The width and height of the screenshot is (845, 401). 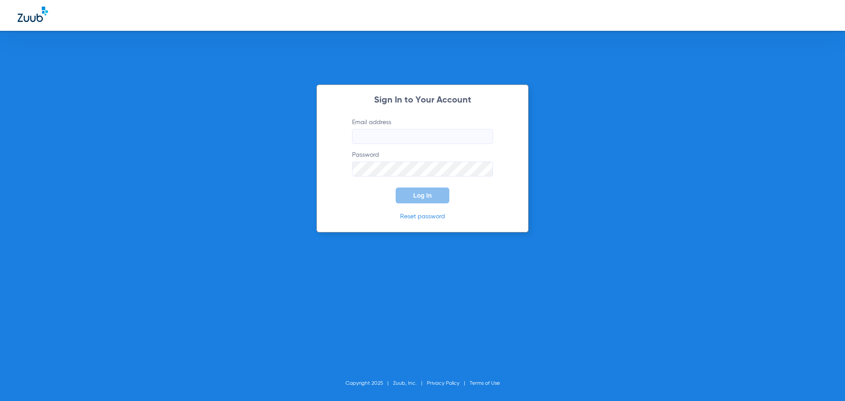 What do you see at coordinates (823, 380) in the screenshot?
I see `div: Chat Widget` at bounding box center [823, 380].